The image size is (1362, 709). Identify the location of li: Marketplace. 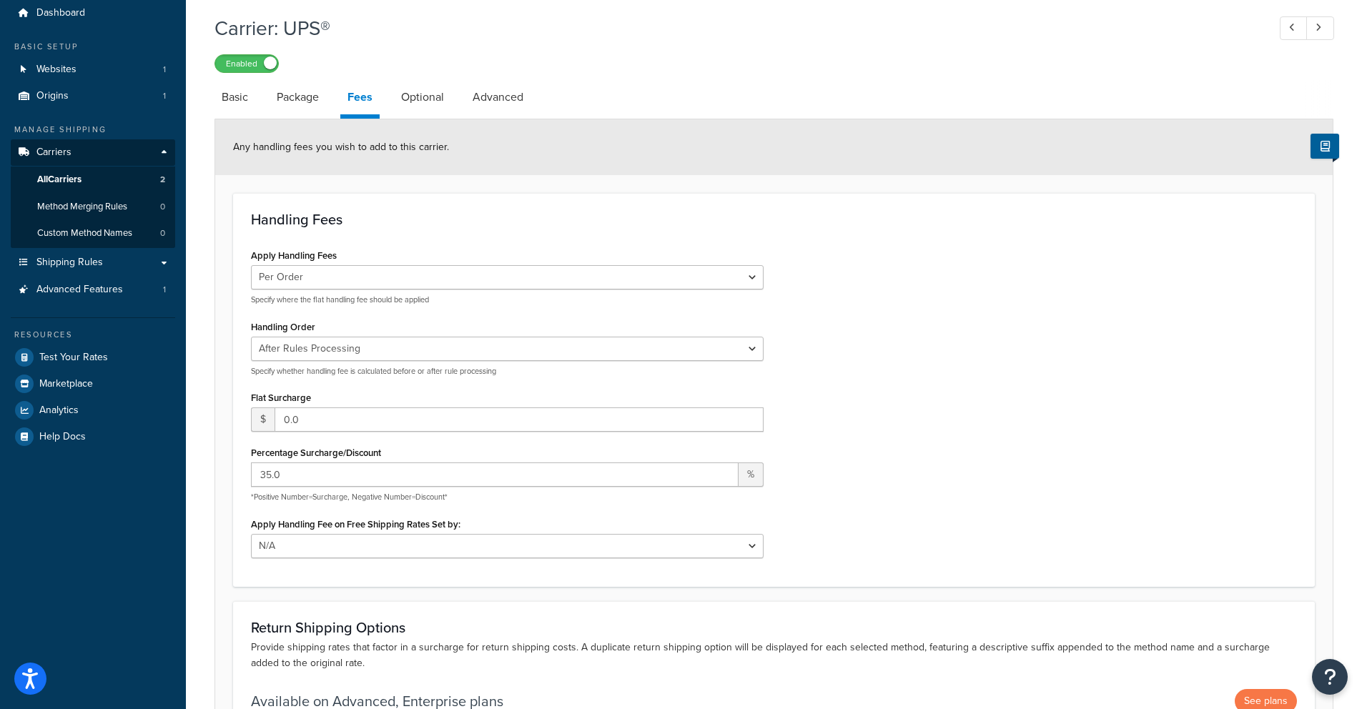
(93, 384).